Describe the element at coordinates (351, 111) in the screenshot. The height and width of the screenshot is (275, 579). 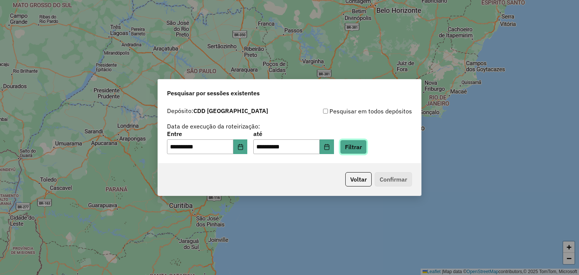
I see `div: Pesquisar em todos depósitos` at that location.